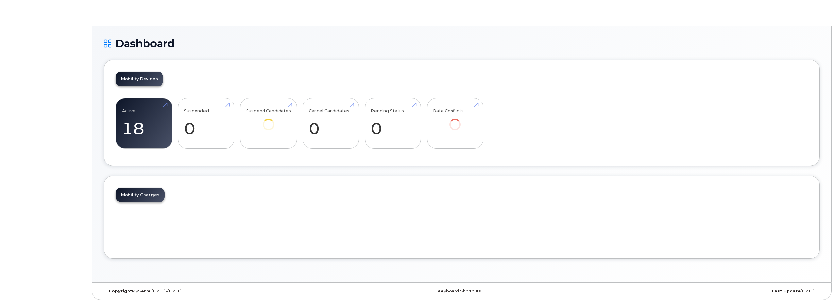  What do you see at coordinates (120, 291) in the screenshot?
I see `strong: Copyright` at bounding box center [120, 291].